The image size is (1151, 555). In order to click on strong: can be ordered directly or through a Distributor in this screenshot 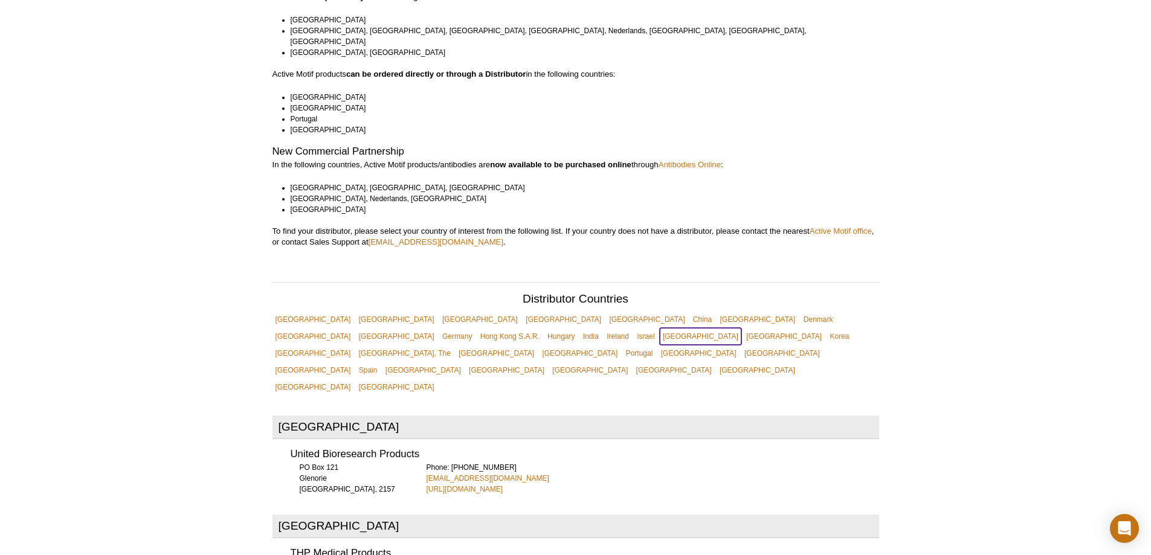, I will do `click(436, 74)`.